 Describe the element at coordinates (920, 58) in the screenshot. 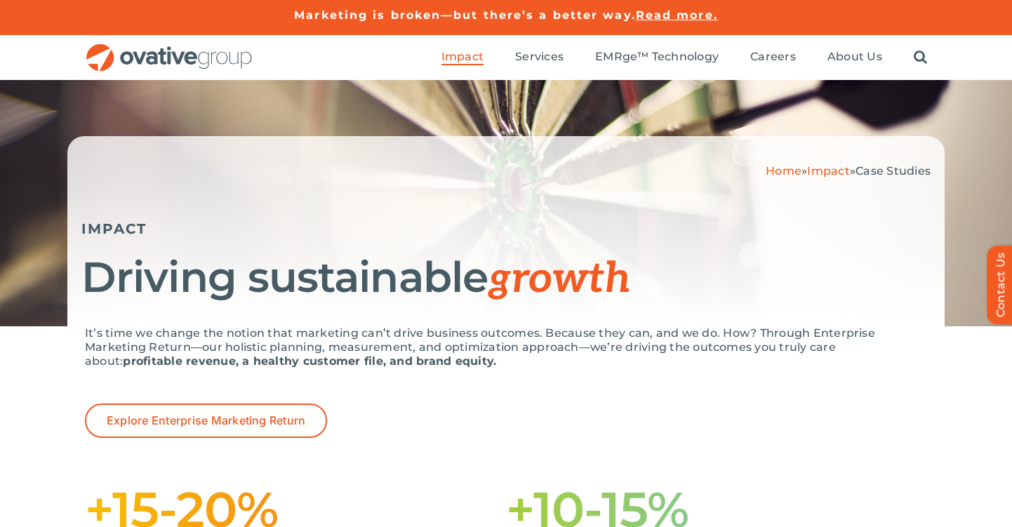

I see `a: Search` at that location.